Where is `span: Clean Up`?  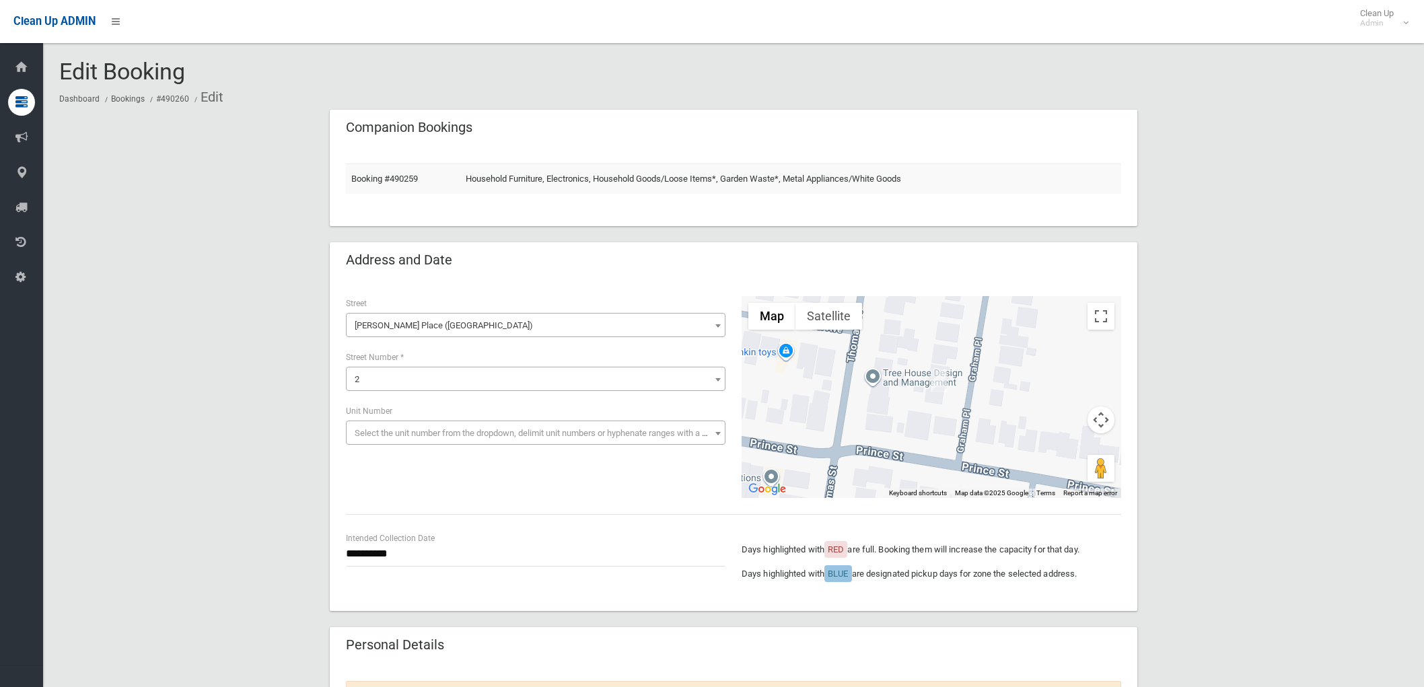 span: Clean Up is located at coordinates (1380, 18).